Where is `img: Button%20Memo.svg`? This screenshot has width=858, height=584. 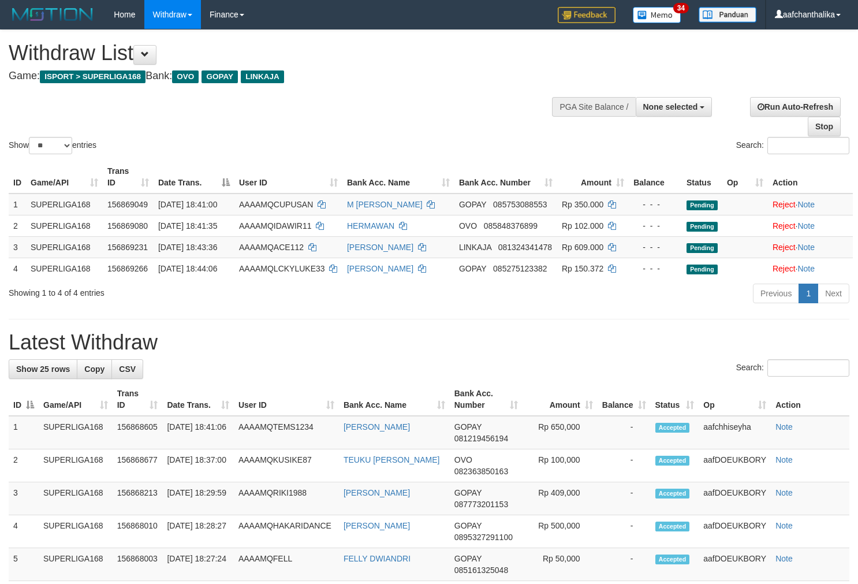
img: Button%20Memo.svg is located at coordinates (657, 15).